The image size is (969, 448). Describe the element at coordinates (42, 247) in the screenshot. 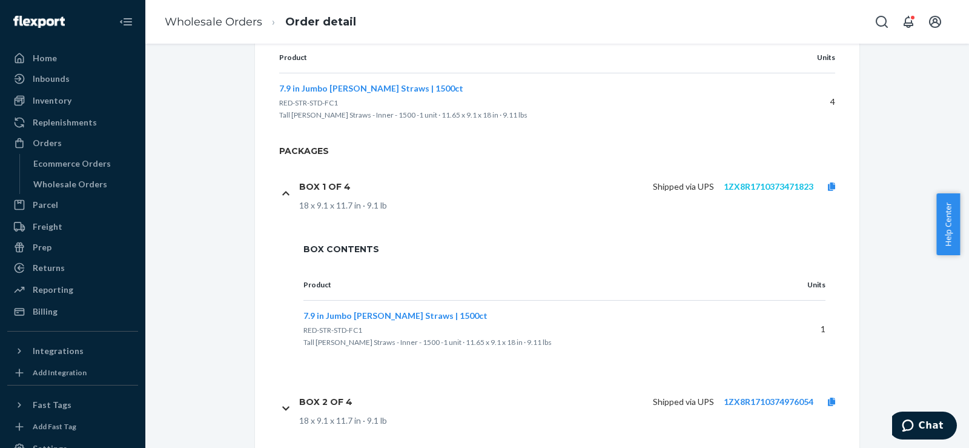

I see `div: Prep` at that location.